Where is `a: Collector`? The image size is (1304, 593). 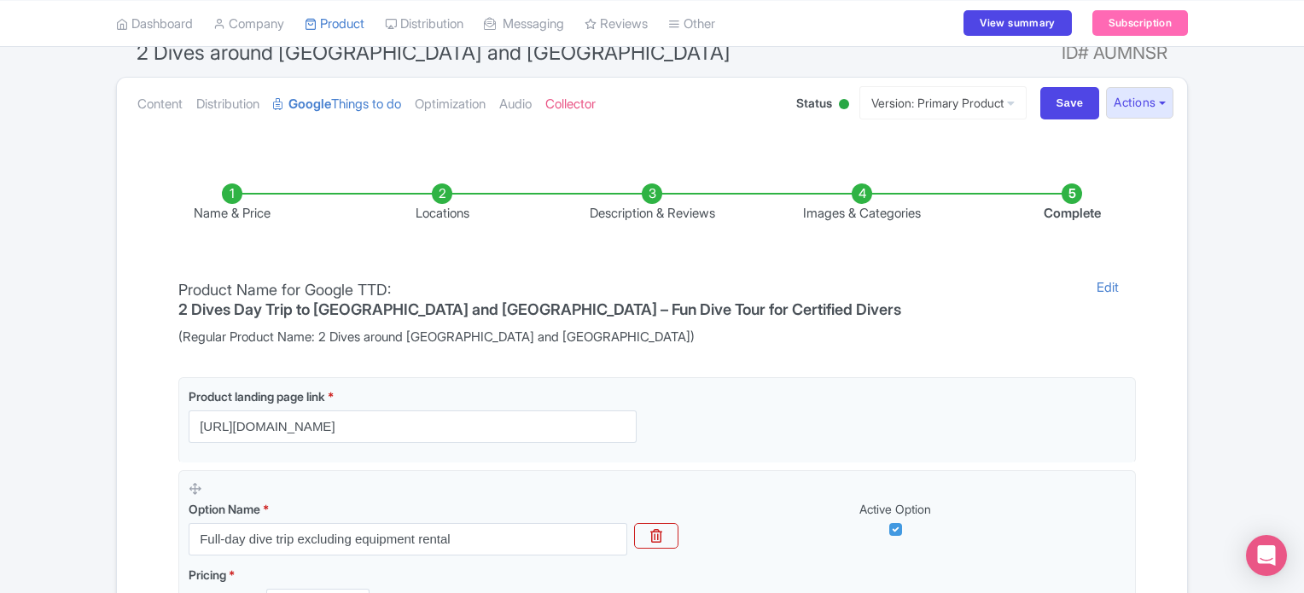
a: Collector is located at coordinates (570, 104).